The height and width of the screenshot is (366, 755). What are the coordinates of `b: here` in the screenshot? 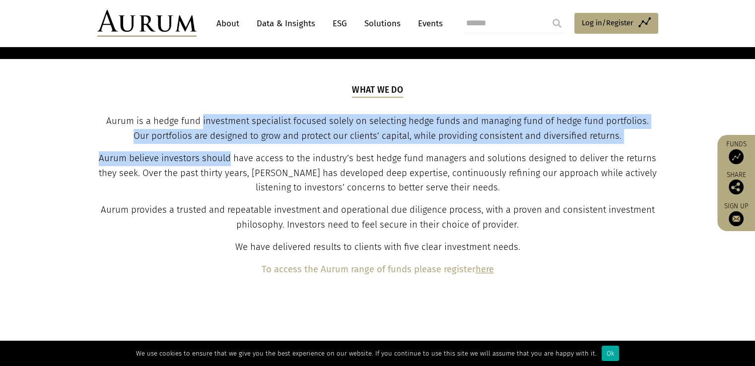 It's located at (484, 269).